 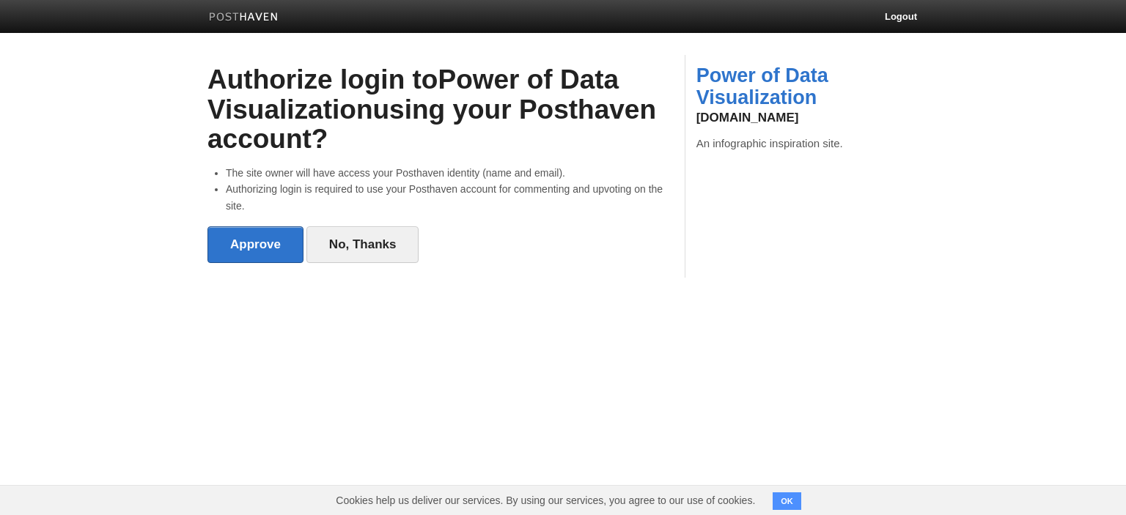 What do you see at coordinates (807, 143) in the screenshot?
I see `p: An infographic inspiration site.` at bounding box center [807, 143].